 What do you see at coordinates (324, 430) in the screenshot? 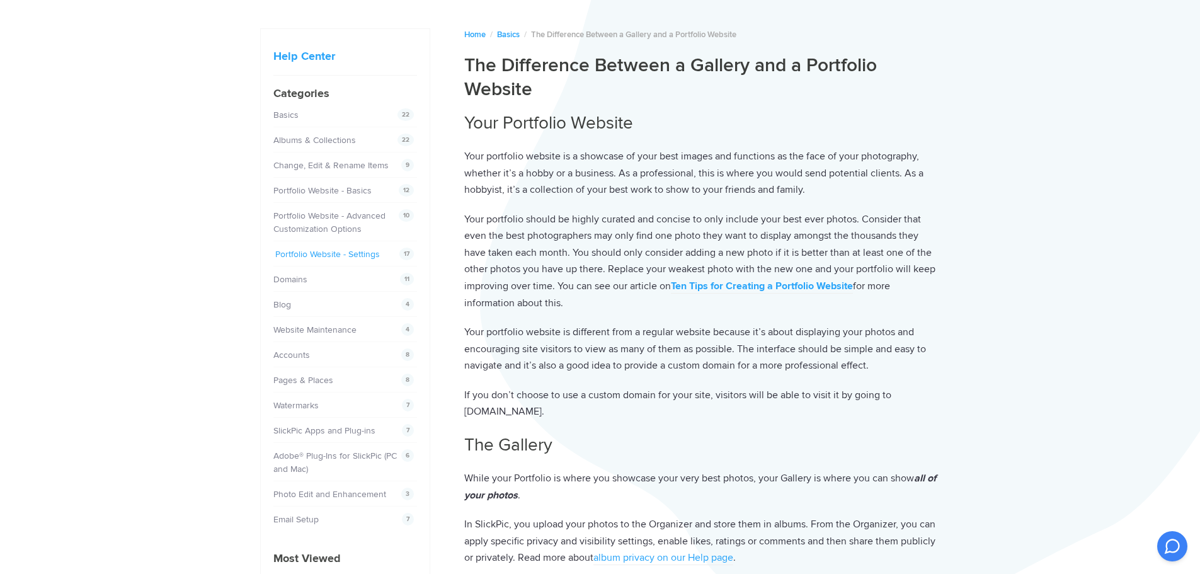
I see `a: SlickPic Apps and Plug-ins` at bounding box center [324, 430].